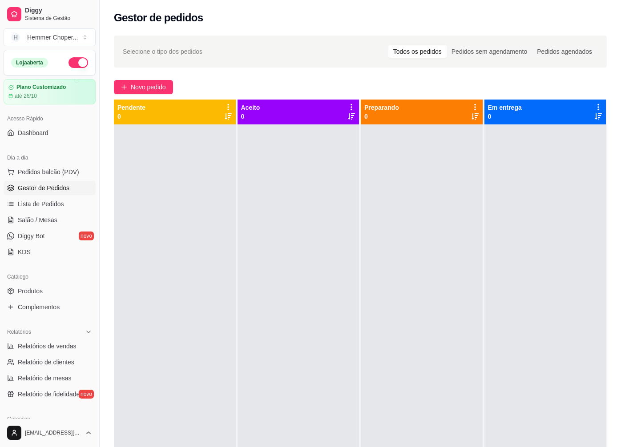 The width and height of the screenshot is (621, 447). Describe the element at coordinates (49, 277) in the screenshot. I see `div: Catálogo` at that location.